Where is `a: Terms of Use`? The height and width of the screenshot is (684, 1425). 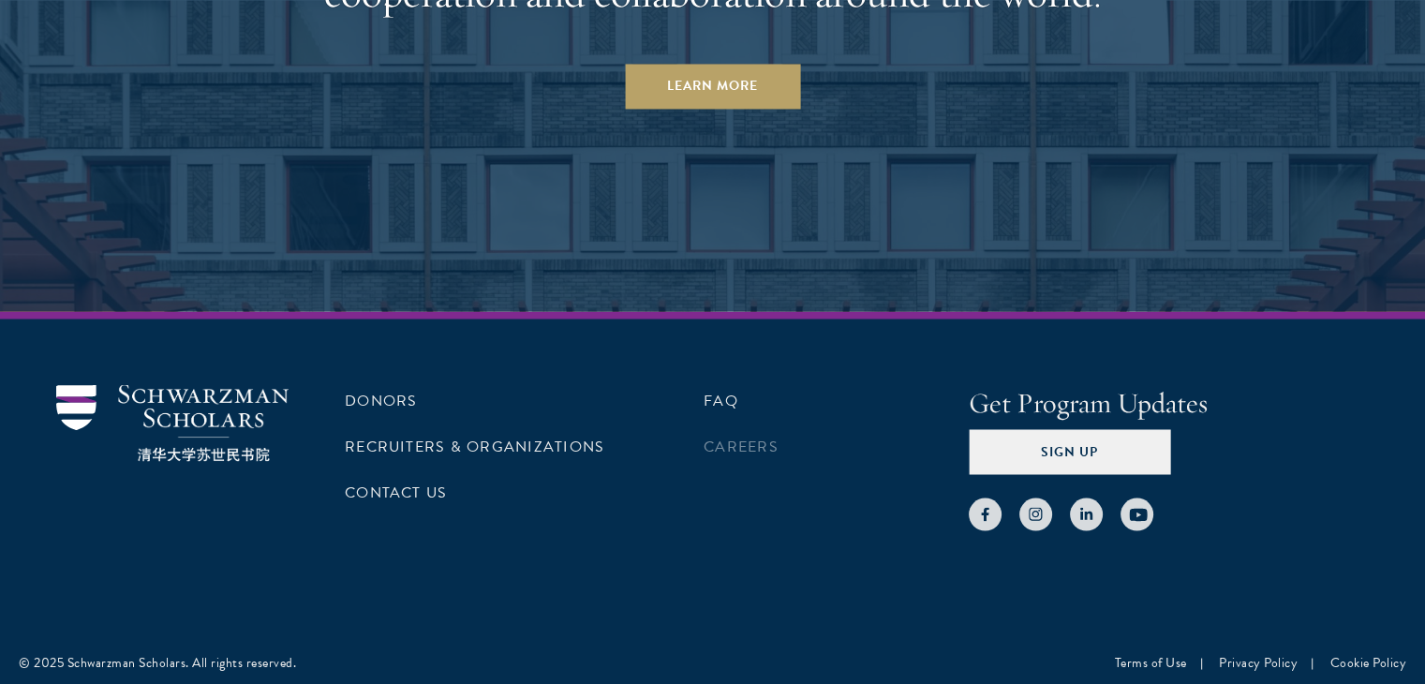
a: Terms of Use is located at coordinates (1151, 661).